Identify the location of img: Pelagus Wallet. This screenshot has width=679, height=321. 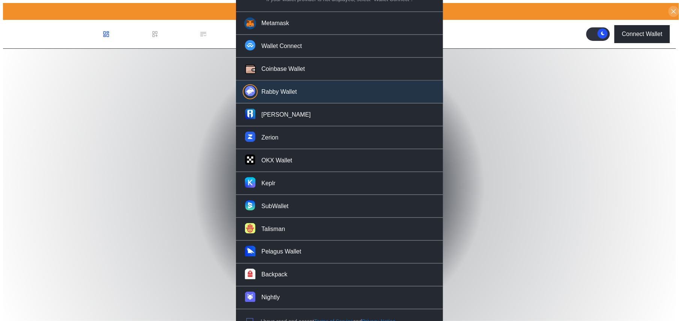
(250, 251).